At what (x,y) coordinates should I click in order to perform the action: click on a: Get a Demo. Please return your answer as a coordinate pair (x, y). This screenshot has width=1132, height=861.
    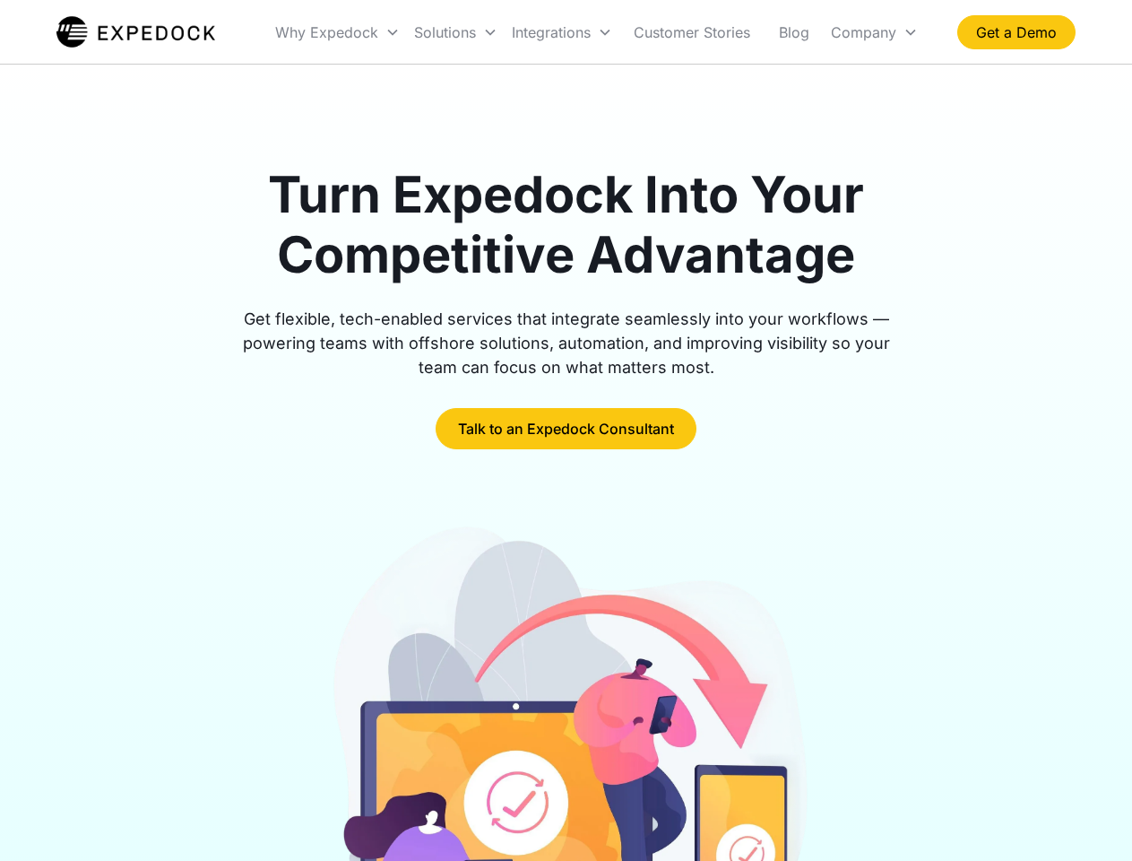
    Looking at the image, I should click on (1017, 32).